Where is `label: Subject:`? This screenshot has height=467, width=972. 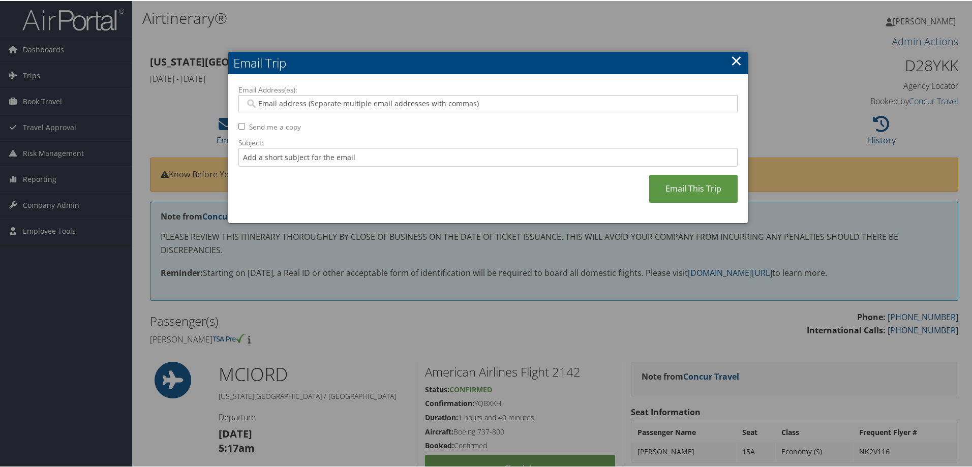 label: Subject: is located at coordinates (488, 142).